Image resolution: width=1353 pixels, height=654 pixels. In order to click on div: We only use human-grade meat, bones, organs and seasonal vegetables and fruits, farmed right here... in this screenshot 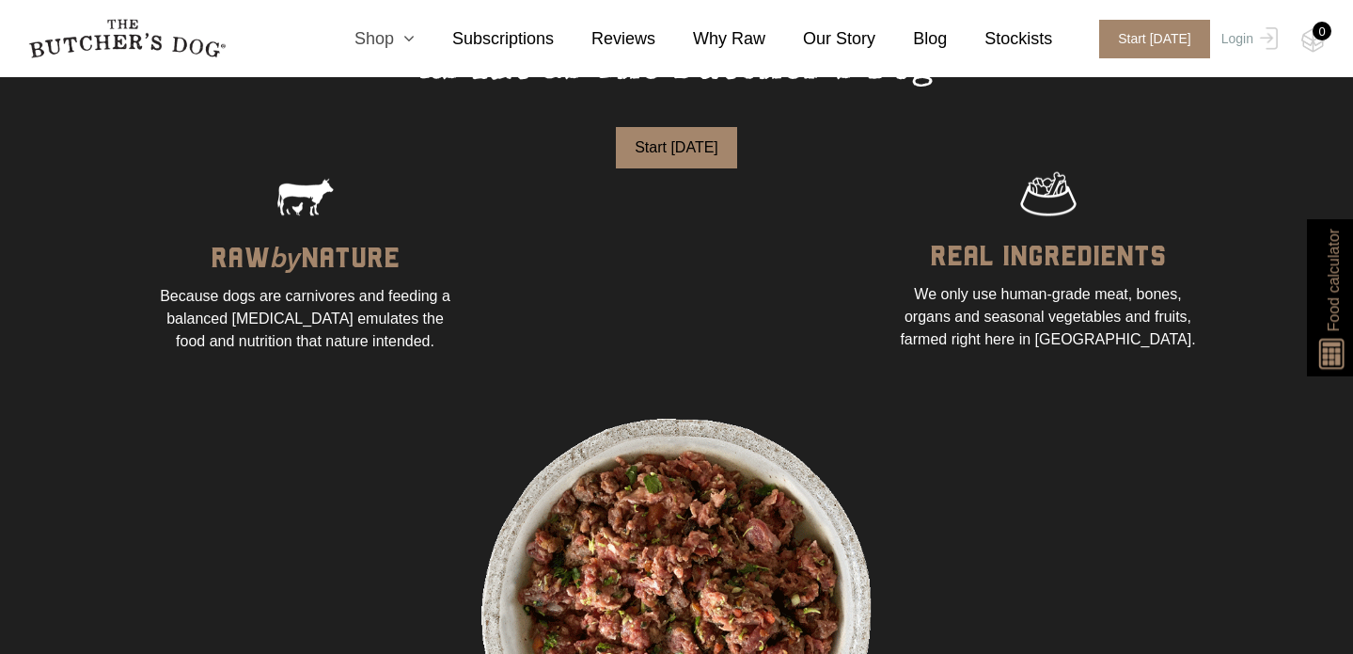, I will do `click(1049, 317)`.